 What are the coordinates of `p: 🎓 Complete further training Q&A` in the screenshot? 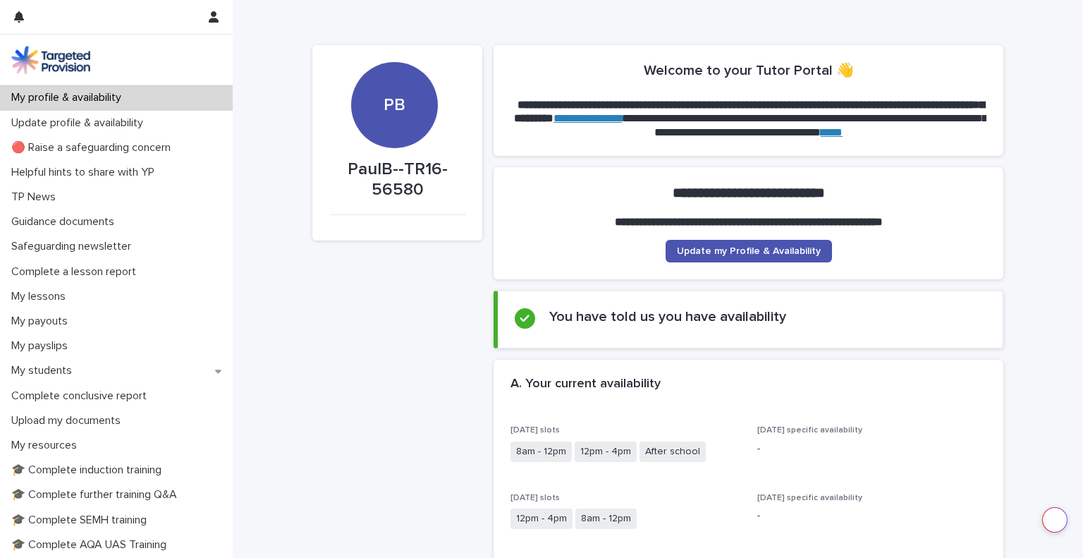 It's located at (97, 494).